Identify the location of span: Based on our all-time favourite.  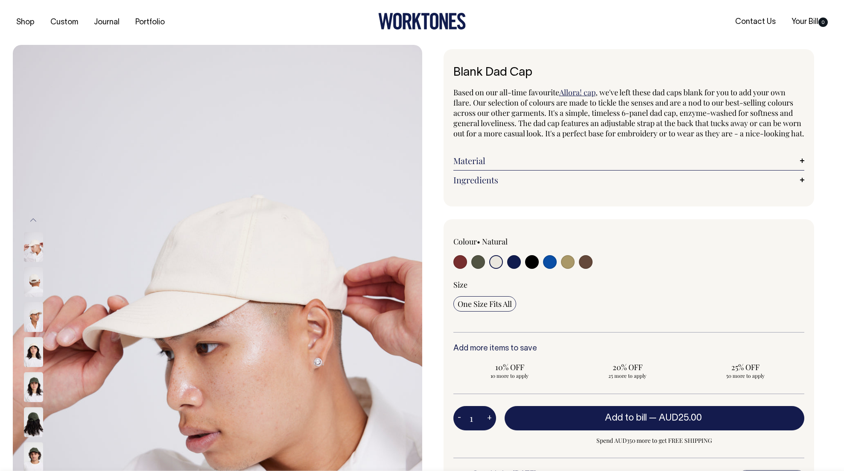
(506, 92).